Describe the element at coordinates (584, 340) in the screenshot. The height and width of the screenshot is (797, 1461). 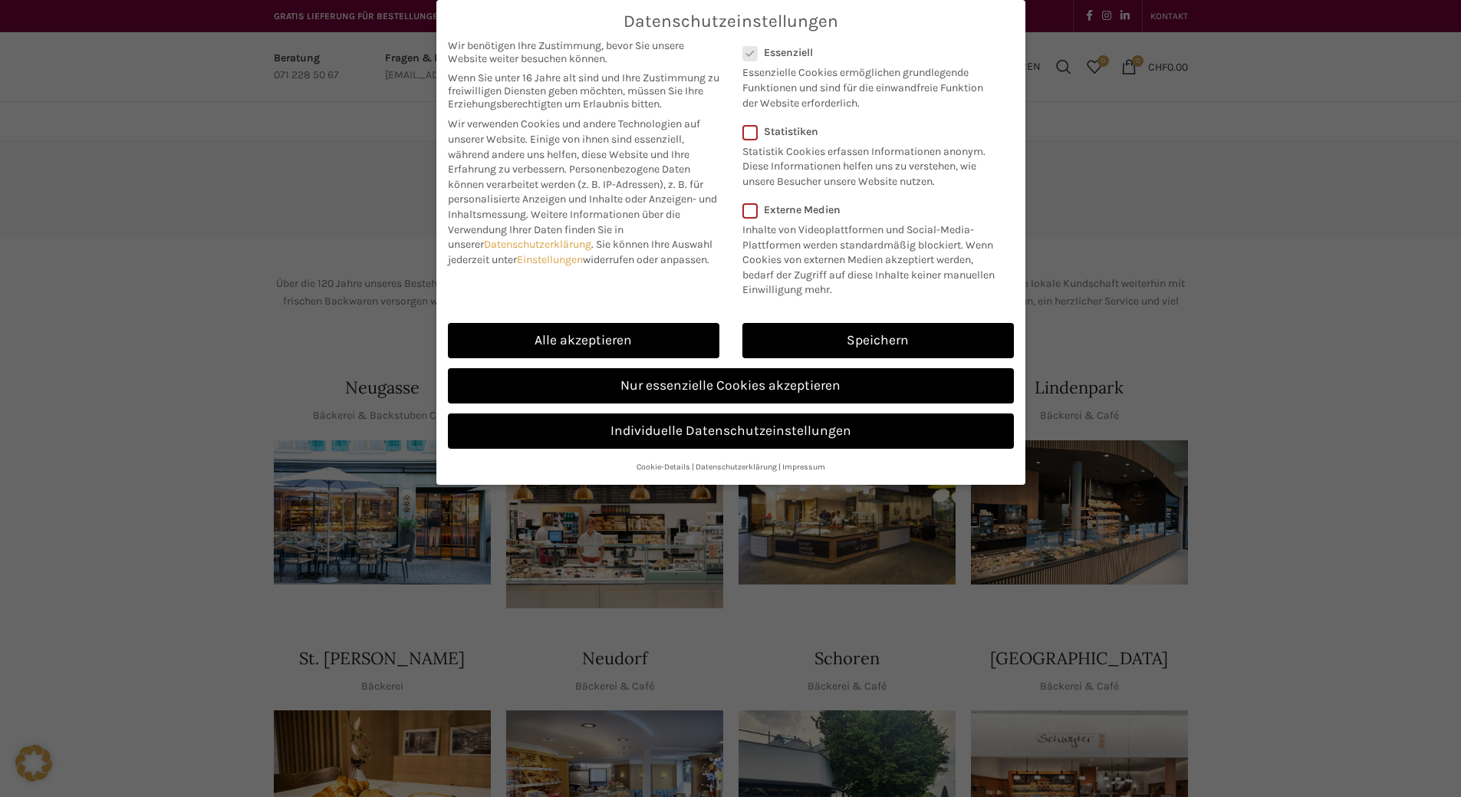
I see `a: Alle akzeptieren` at that location.